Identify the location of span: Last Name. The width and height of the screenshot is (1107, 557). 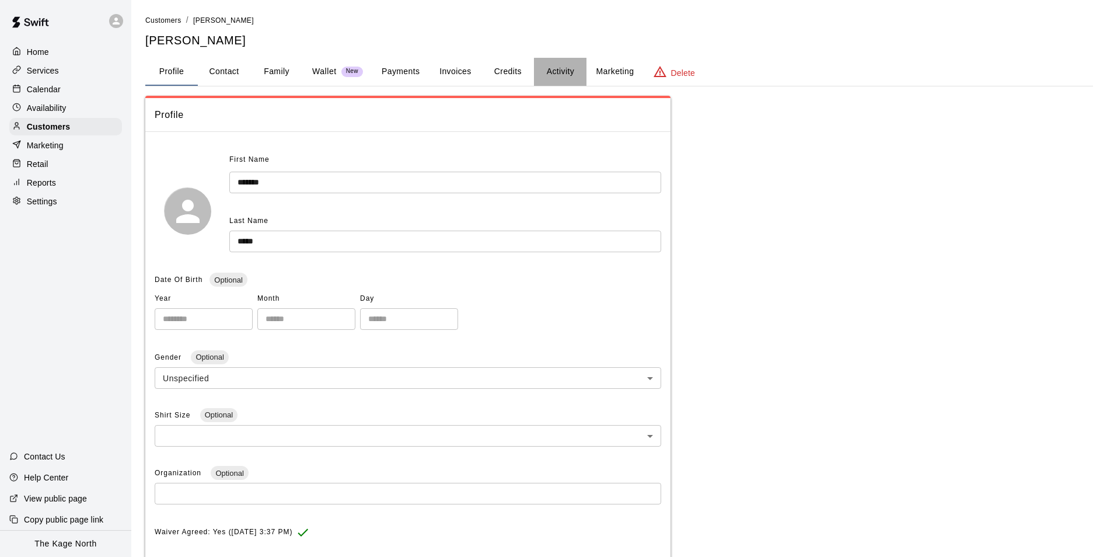
(249, 221).